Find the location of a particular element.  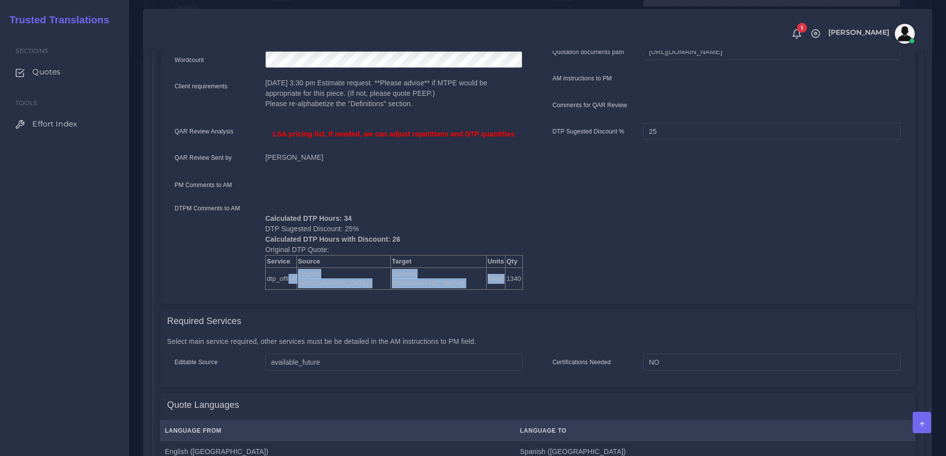

b: Calculated DTP Hours: 34 is located at coordinates (308, 218).